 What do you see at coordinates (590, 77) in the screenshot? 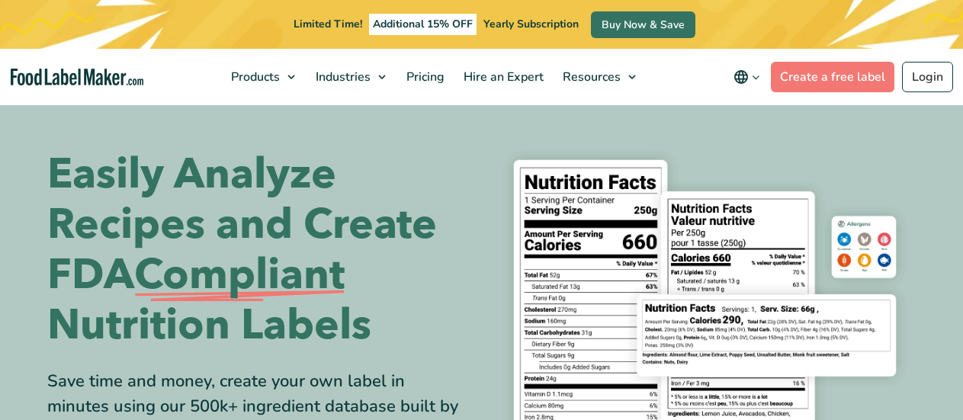
I see `span: Resources` at bounding box center [590, 77].